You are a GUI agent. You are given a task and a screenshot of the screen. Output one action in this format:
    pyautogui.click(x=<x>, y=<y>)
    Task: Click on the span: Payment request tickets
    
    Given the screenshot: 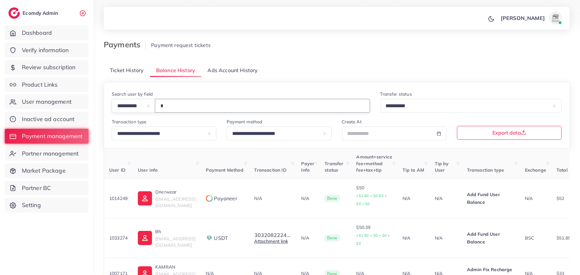 What is the action you would take?
    pyautogui.click(x=181, y=45)
    